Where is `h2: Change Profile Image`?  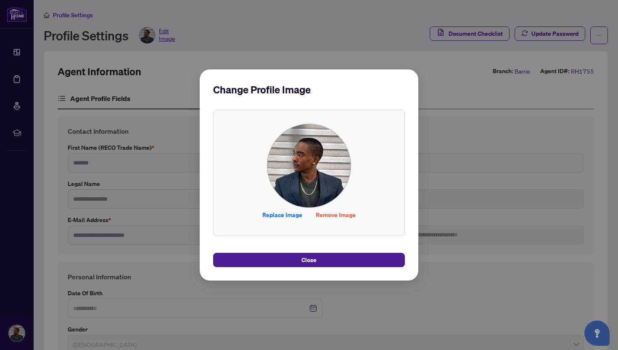 h2: Change Profile Image is located at coordinates (309, 90).